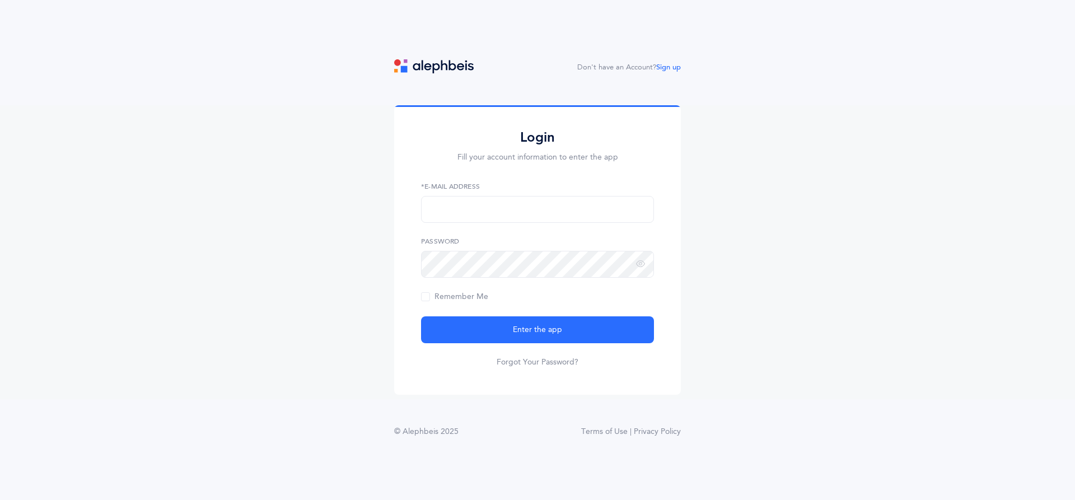 This screenshot has width=1075, height=500. Describe the element at coordinates (631, 432) in the screenshot. I see `a: Terms of Use | Privacy Policy` at that location.